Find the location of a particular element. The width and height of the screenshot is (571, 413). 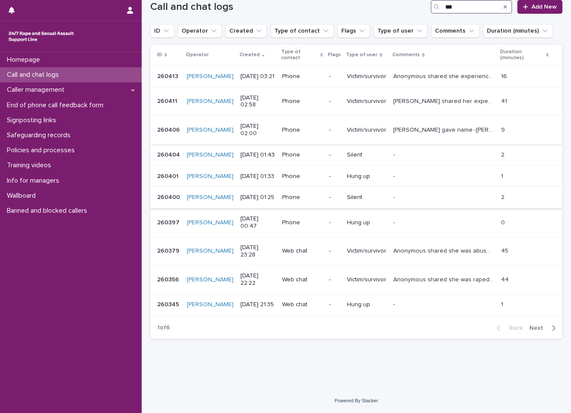

button: Created is located at coordinates (246, 31).